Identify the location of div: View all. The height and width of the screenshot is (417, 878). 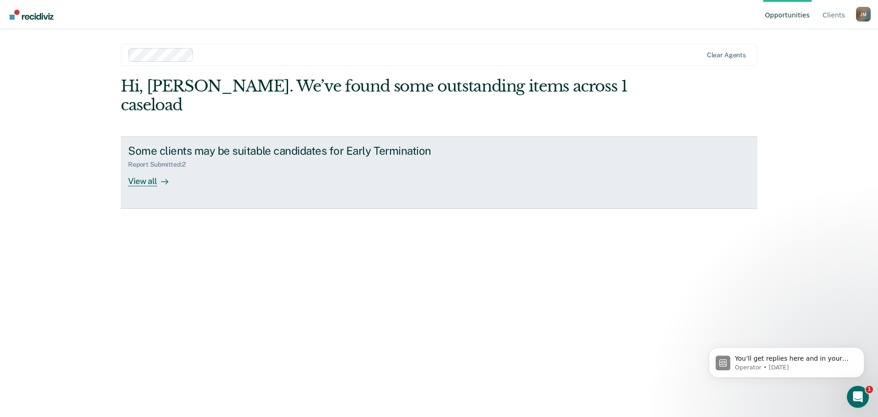
(154, 177).